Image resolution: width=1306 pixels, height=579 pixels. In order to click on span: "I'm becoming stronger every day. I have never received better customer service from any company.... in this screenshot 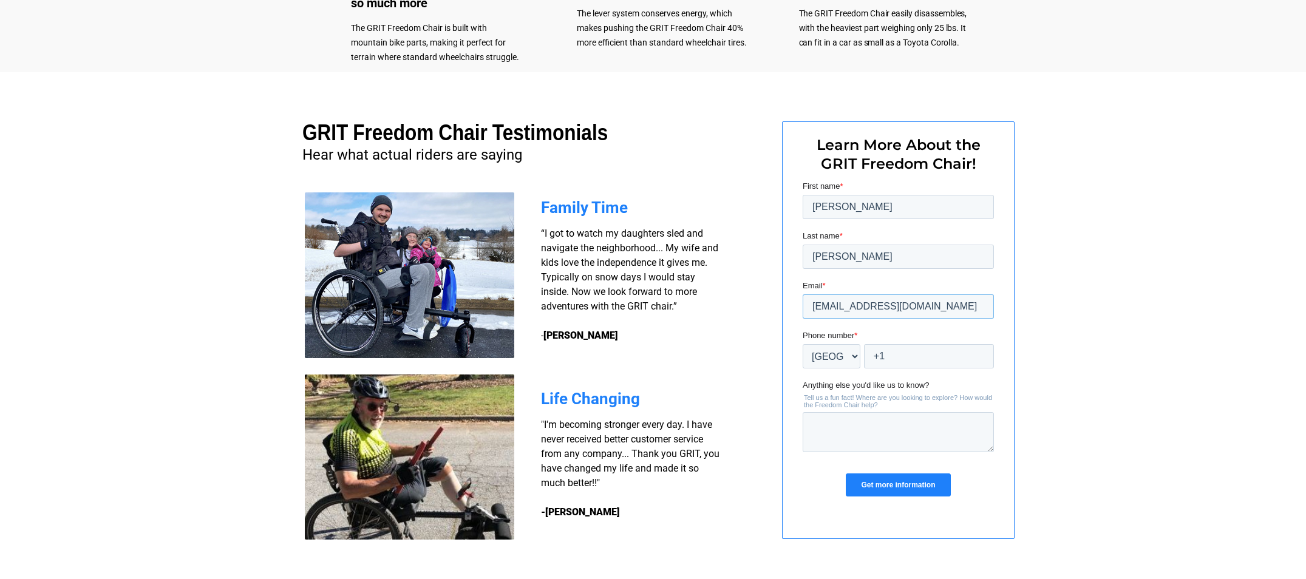, I will do `click(630, 454)`.